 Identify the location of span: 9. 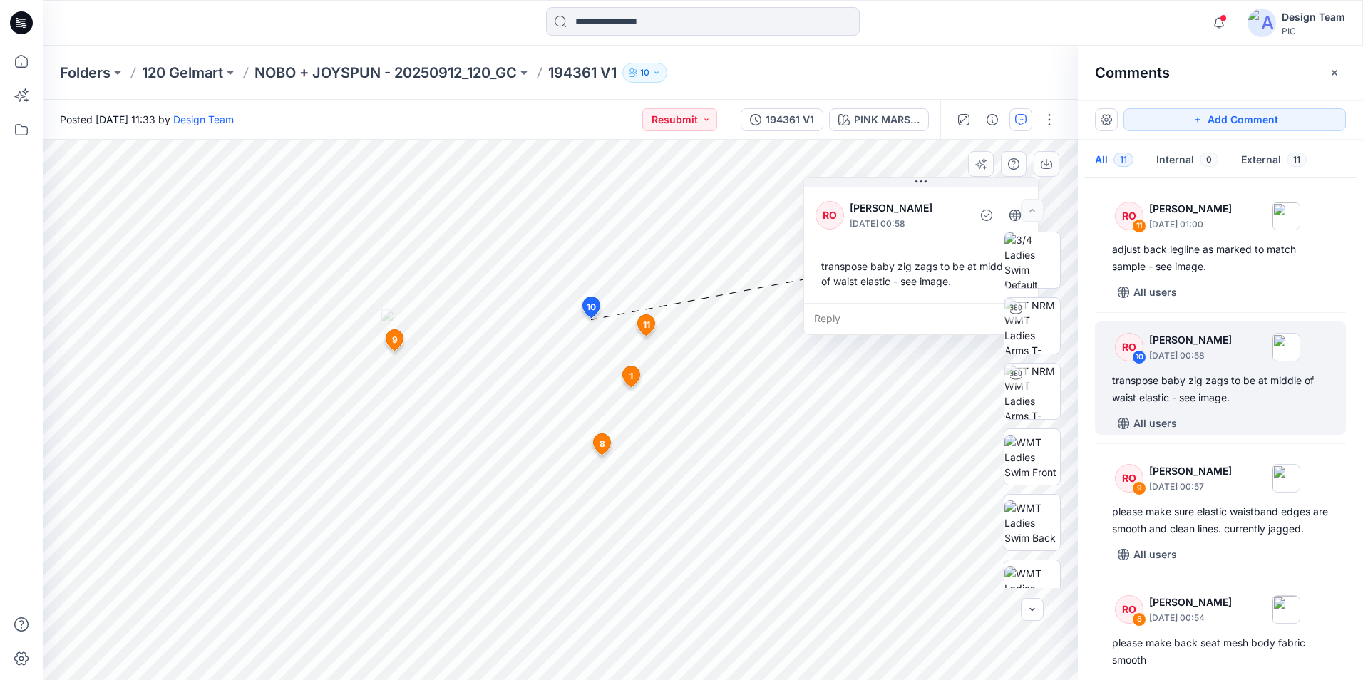
(395, 340).